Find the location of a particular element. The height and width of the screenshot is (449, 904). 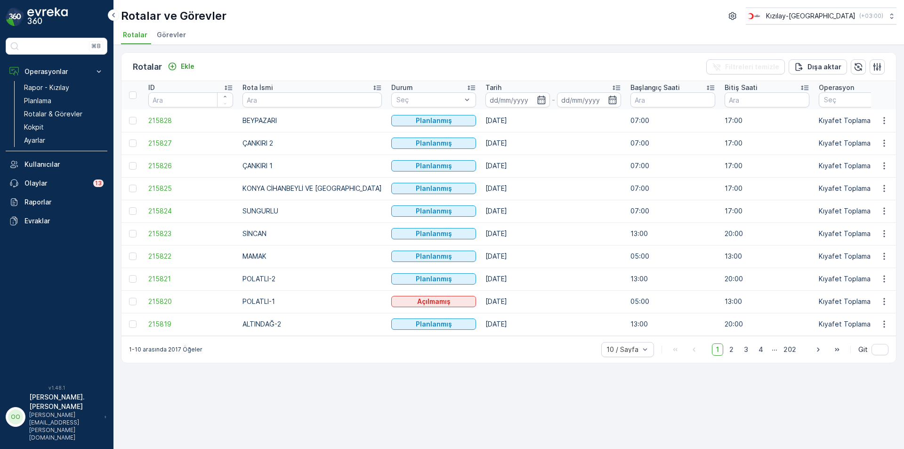

p: ( +03:00 ) is located at coordinates (871, 16).